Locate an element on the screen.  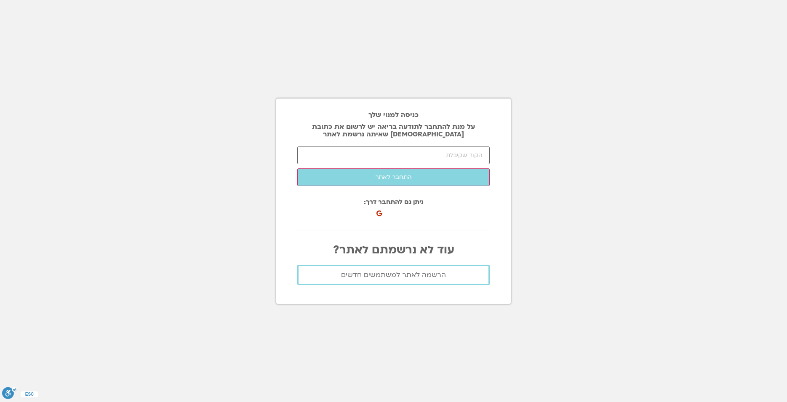
span: הרשמה לאתר למשתמשים חדשים is located at coordinates (393, 275).